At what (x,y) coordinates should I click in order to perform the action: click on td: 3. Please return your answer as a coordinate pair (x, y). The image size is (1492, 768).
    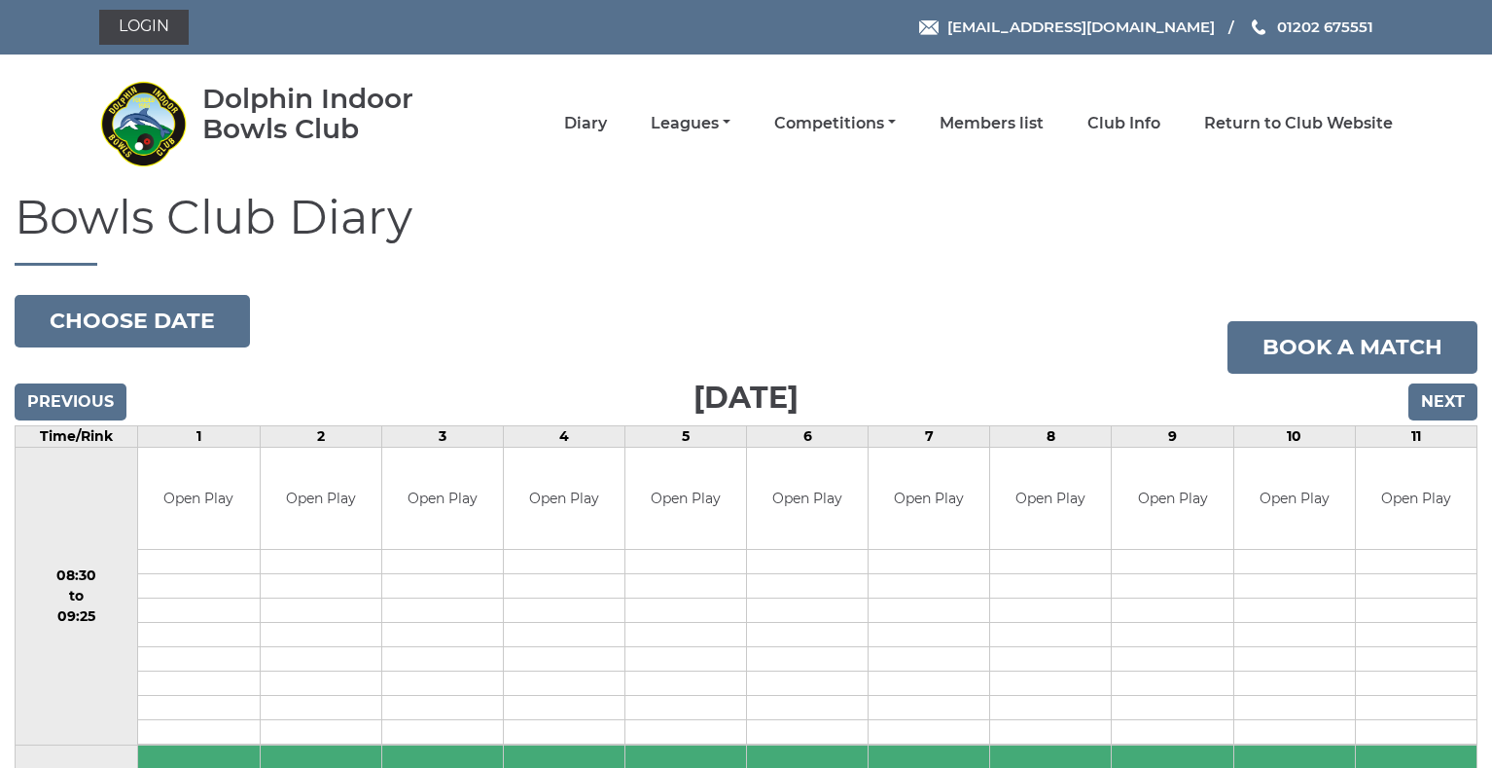
    Looking at the image, I should click on (442, 436).